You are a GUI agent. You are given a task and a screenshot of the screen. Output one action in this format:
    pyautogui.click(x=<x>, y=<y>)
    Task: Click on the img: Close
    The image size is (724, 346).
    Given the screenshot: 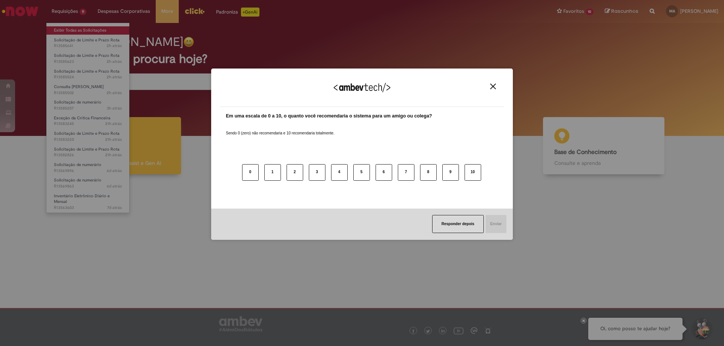 What is the action you would take?
    pyautogui.click(x=493, y=86)
    